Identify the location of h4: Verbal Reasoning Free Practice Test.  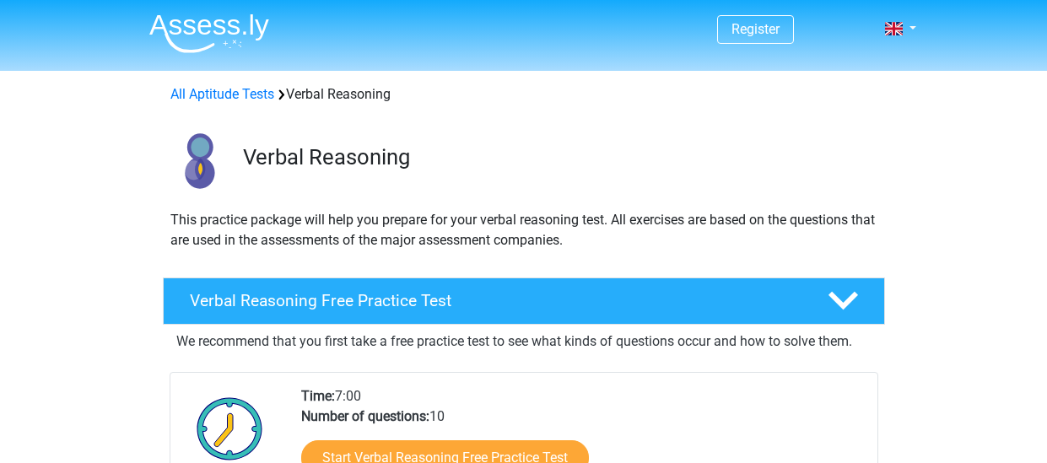
(495, 300).